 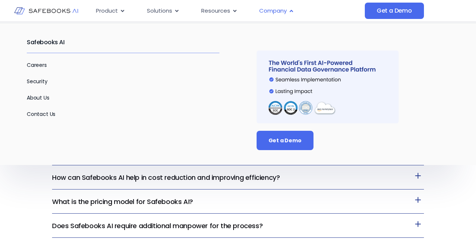 What do you see at coordinates (123, 42) in the screenshot?
I see `h2: Safebooks AI` at bounding box center [123, 42].